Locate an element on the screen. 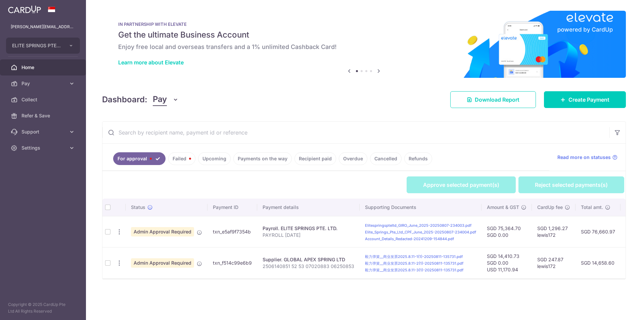 Image resolution: width=642 pixels, height=320 pixels. td: SGD 14,658.60 is located at coordinates (598, 263).